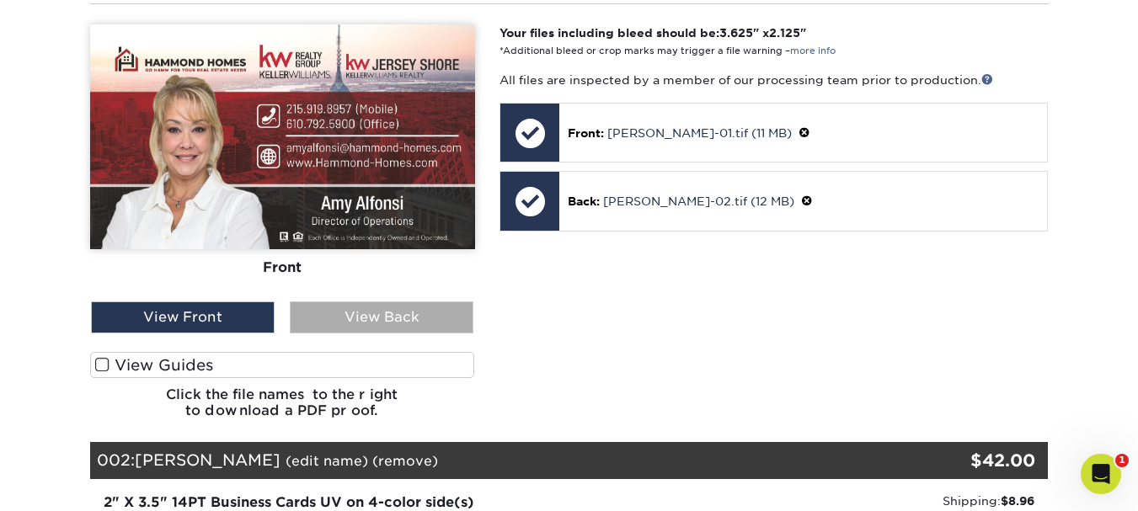  I want to click on div: 002:, so click(489, 461).